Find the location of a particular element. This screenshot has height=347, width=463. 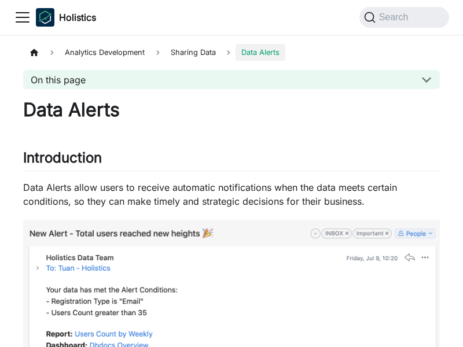

a: Home page is located at coordinates (34, 52).